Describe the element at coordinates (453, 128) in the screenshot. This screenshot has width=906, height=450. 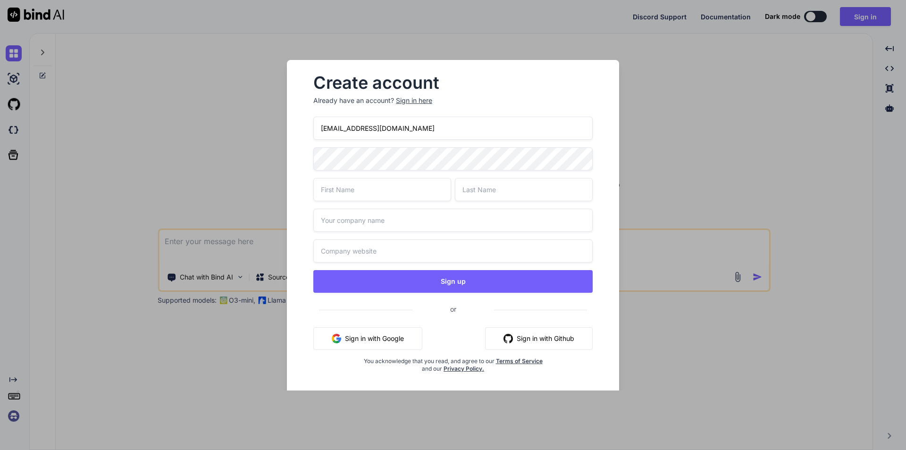
I see `input: Email` at that location.